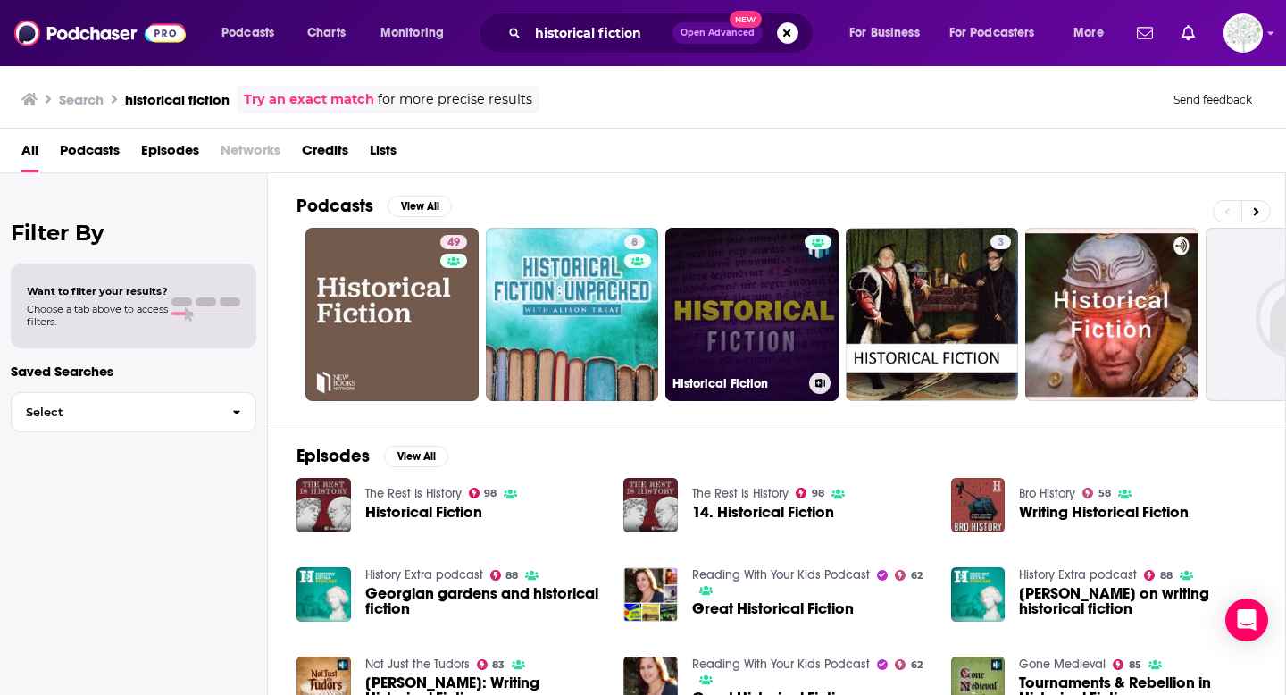 This screenshot has height=695, width=1286. What do you see at coordinates (650, 594) in the screenshot?
I see `img: Great Historical Fiction` at bounding box center [650, 594].